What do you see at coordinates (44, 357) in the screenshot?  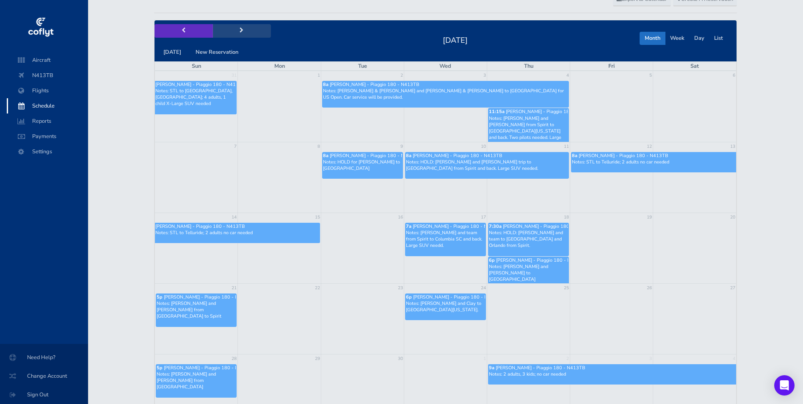 I see `span: Need Help?` at bounding box center [44, 357].